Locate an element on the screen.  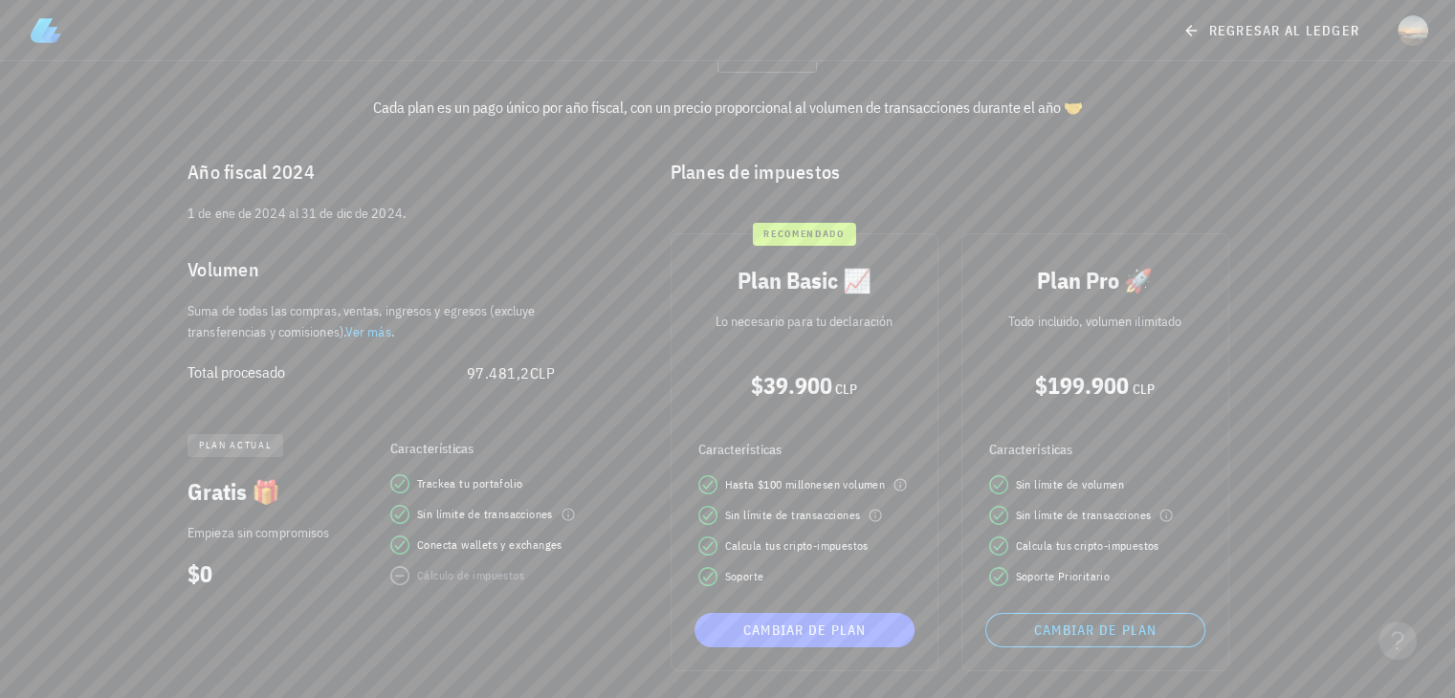
span: 97.481,2 is located at coordinates (498, 373).